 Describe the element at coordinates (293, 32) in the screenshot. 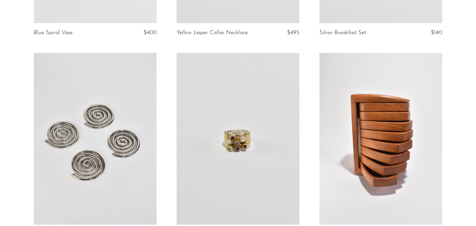

I see `span: $495` at that location.